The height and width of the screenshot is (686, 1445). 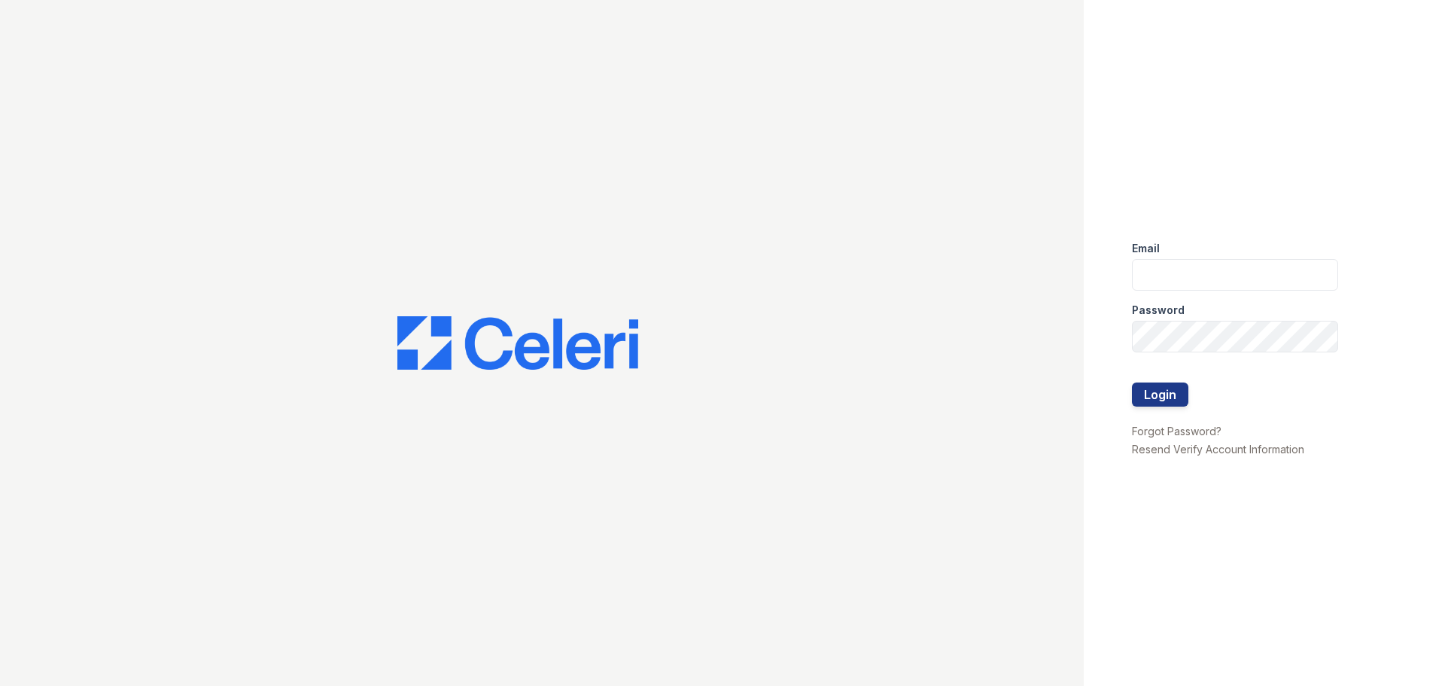 I want to click on label: Password, so click(x=1158, y=310).